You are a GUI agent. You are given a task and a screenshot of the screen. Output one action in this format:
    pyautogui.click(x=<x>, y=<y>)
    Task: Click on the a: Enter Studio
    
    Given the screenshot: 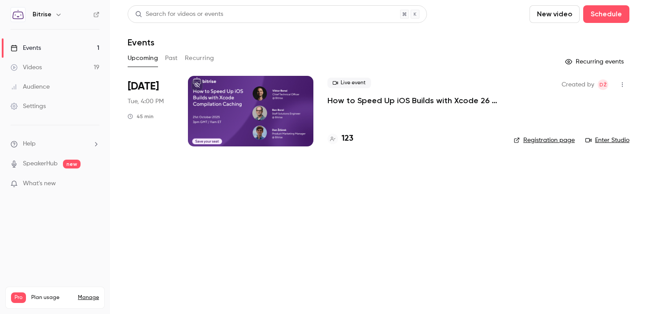 What is the action you would take?
    pyautogui.click(x=608, y=140)
    